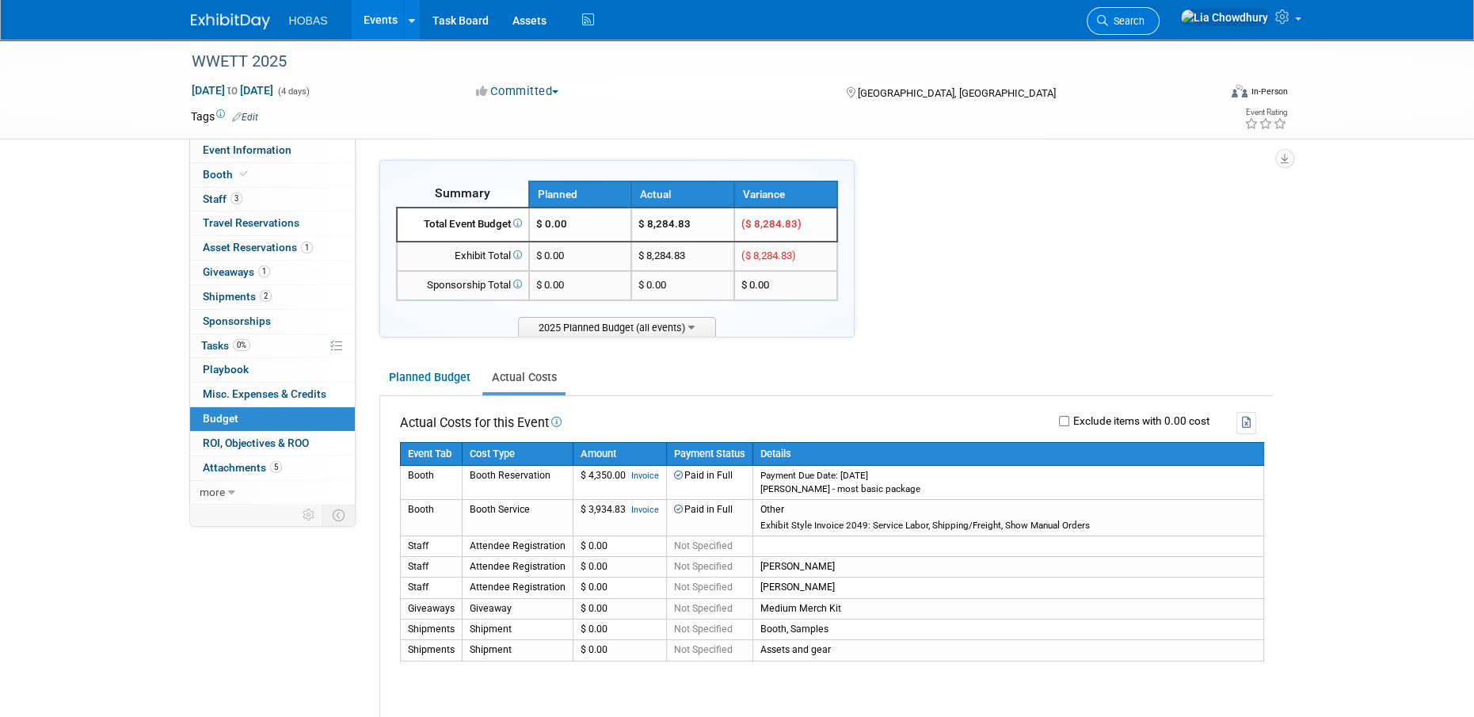  I want to click on span: Attachments, so click(242, 467).